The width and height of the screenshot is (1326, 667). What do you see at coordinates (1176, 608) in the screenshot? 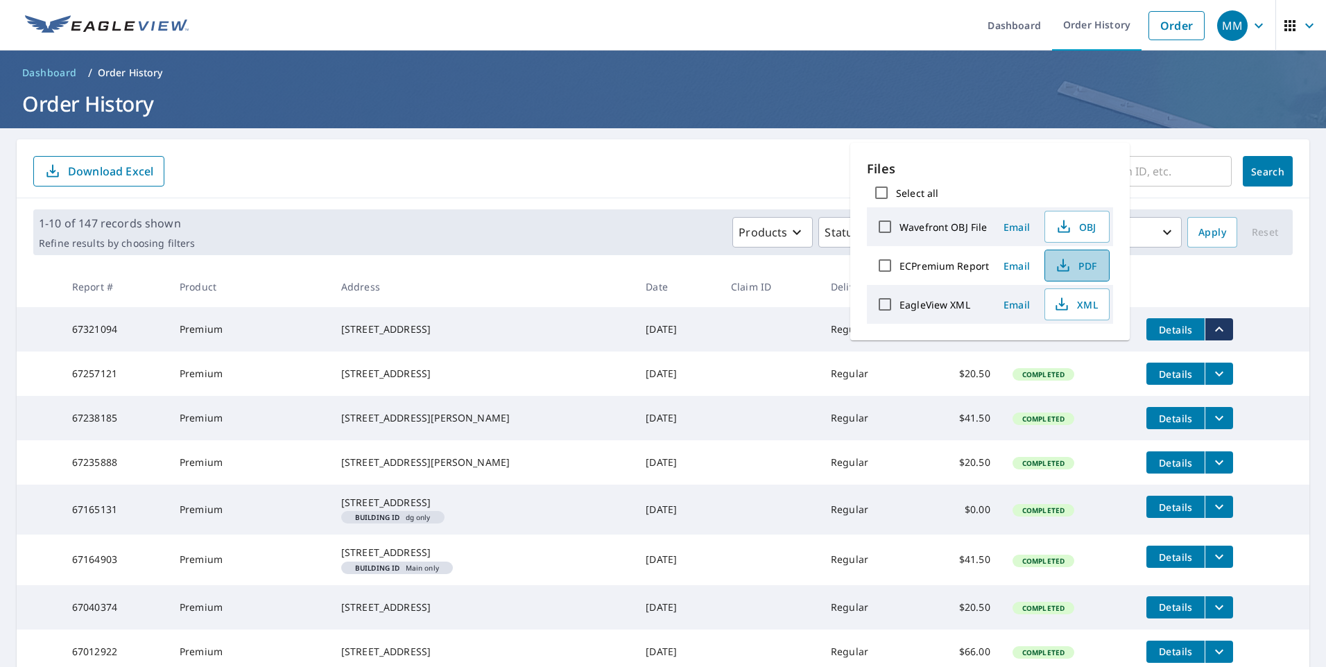
I see `button: detailsBtn-67040374` at bounding box center [1176, 608].